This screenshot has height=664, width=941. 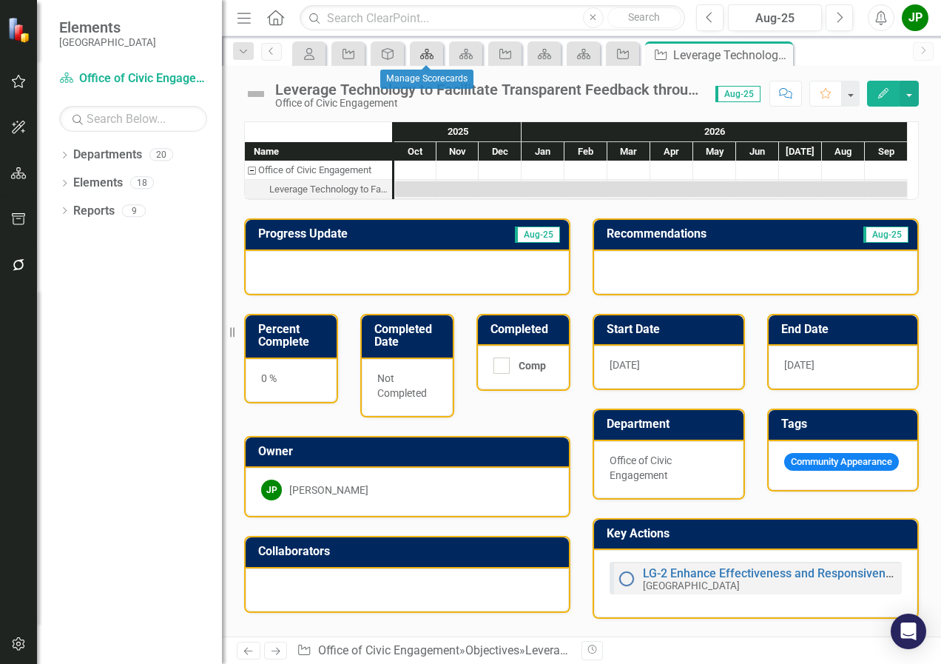 What do you see at coordinates (671, 329) in the screenshot?
I see `h3: Start Date` at bounding box center [671, 329].